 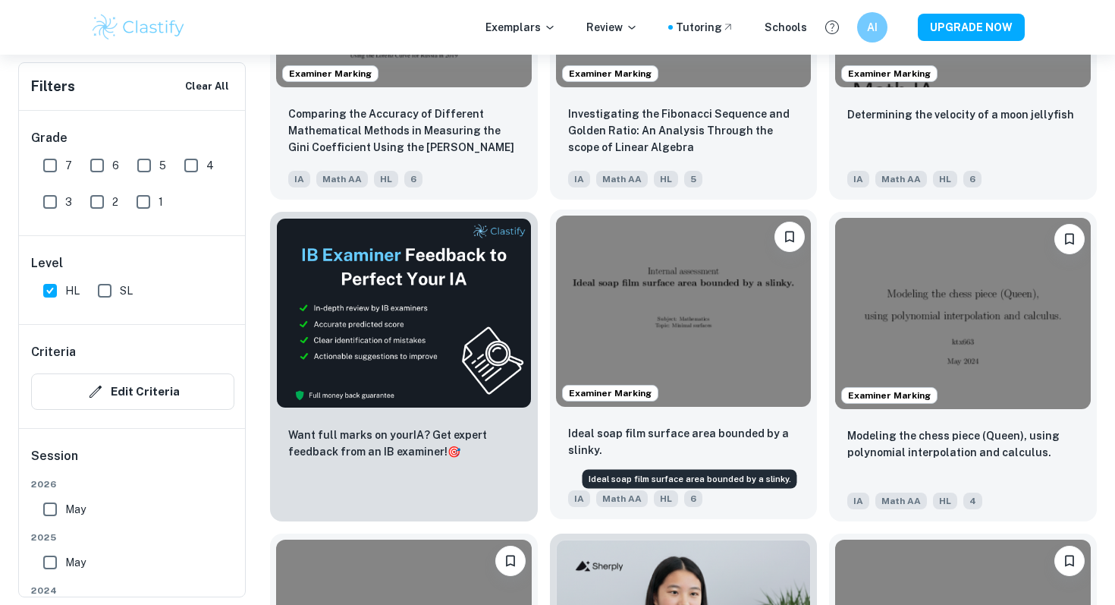 What do you see at coordinates (126, 291) in the screenshot?
I see `span: SL` at bounding box center [126, 291].